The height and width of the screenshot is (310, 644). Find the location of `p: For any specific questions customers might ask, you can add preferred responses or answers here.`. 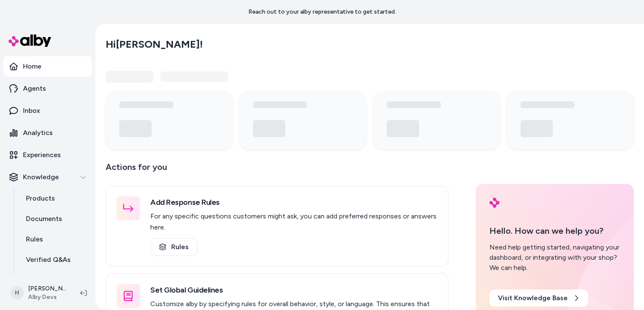

p: For any specific questions customers might ask, you can add preferred responses or answers here. is located at coordinates (294, 222).